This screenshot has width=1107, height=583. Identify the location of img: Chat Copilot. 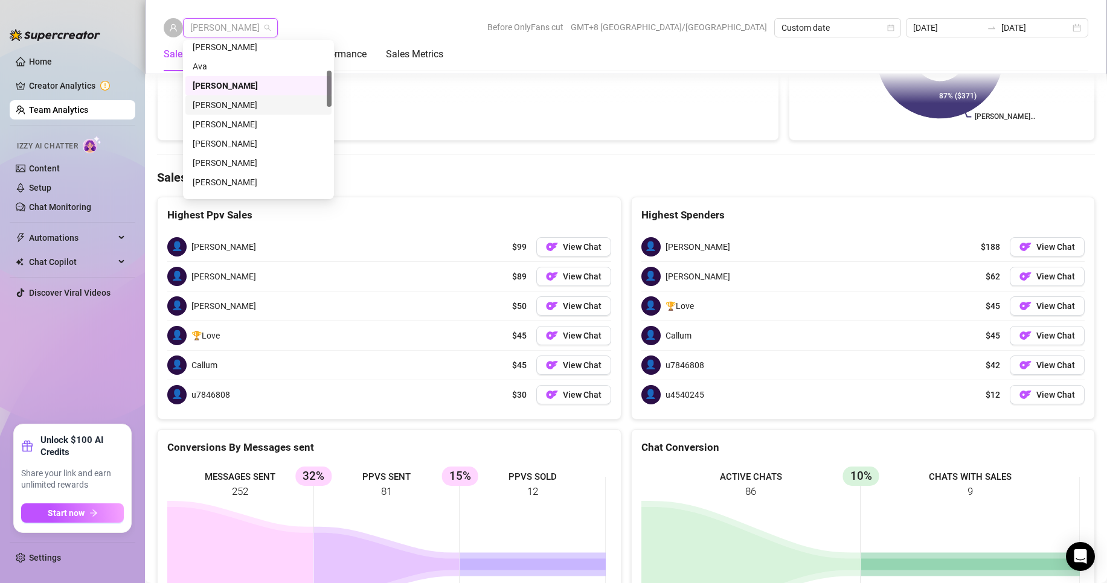
(19, 262).